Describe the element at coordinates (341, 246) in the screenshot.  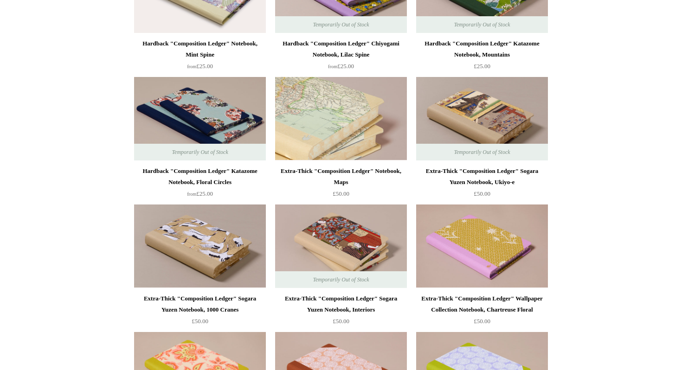
I see `img: Extra-Thick "Composition Ledger" Sogara Yuzen Notebook, Interiors` at that location.